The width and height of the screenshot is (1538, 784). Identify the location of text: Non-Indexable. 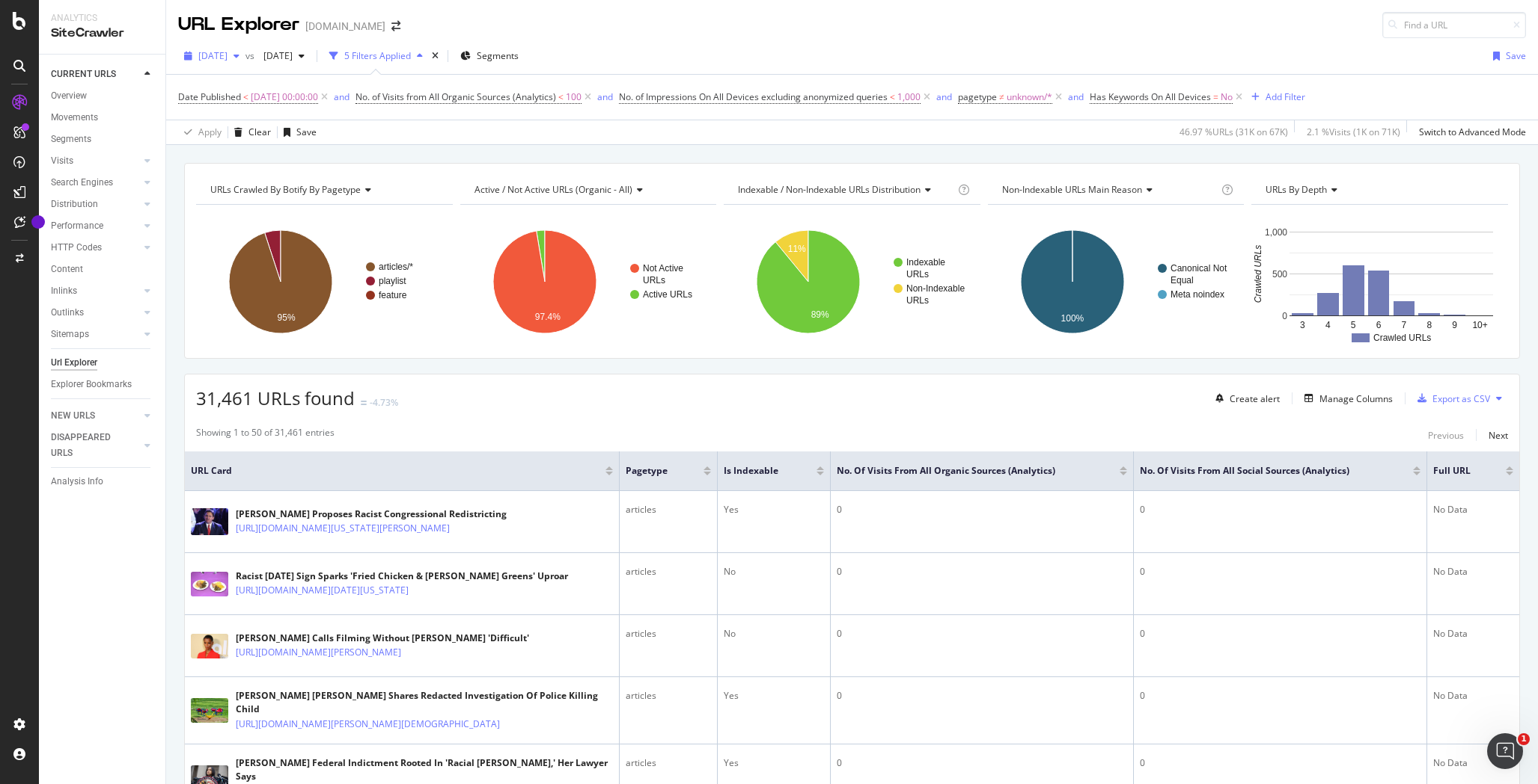
(935, 289).